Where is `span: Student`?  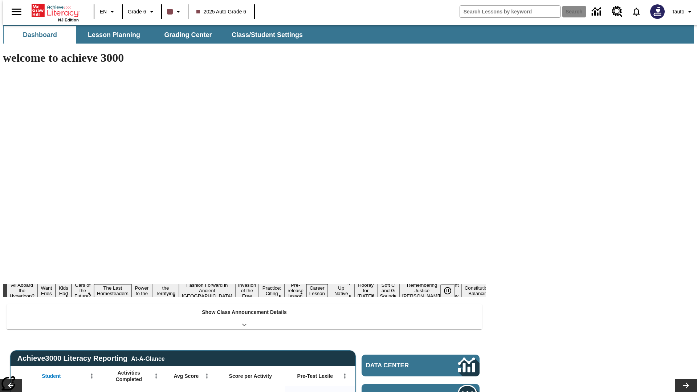 span: Student is located at coordinates (51, 376).